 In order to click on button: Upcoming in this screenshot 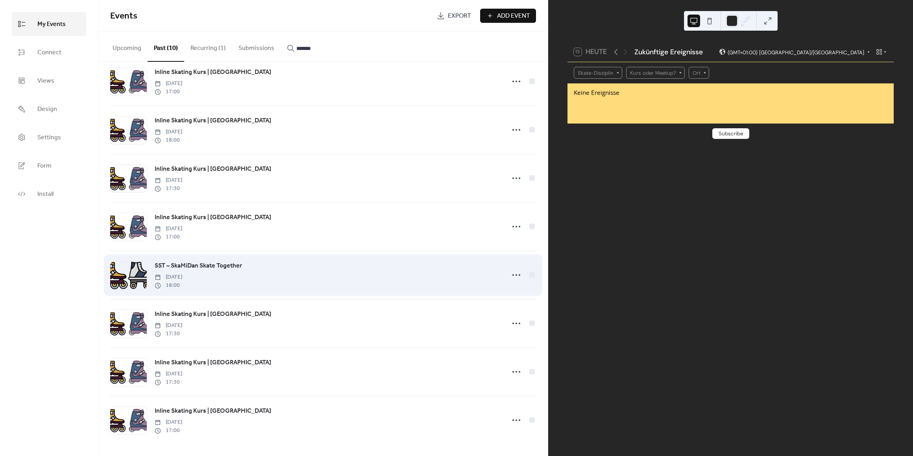, I will do `click(127, 46)`.